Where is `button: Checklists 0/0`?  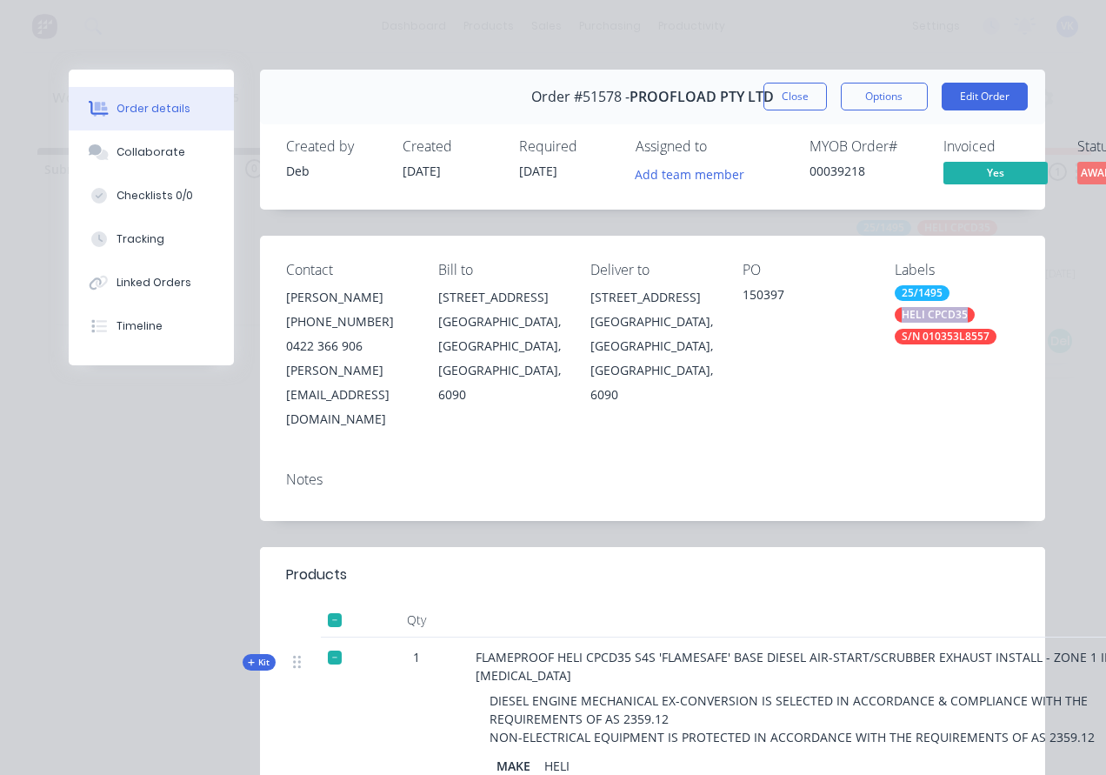
button: Checklists 0/0 is located at coordinates (151, 196).